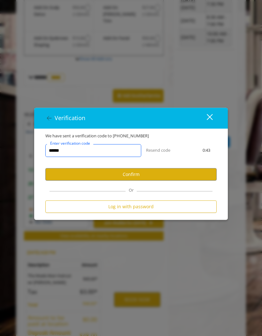 This screenshot has width=262, height=336. What do you see at coordinates (158, 150) in the screenshot?
I see `button: Resend code` at bounding box center [158, 150].